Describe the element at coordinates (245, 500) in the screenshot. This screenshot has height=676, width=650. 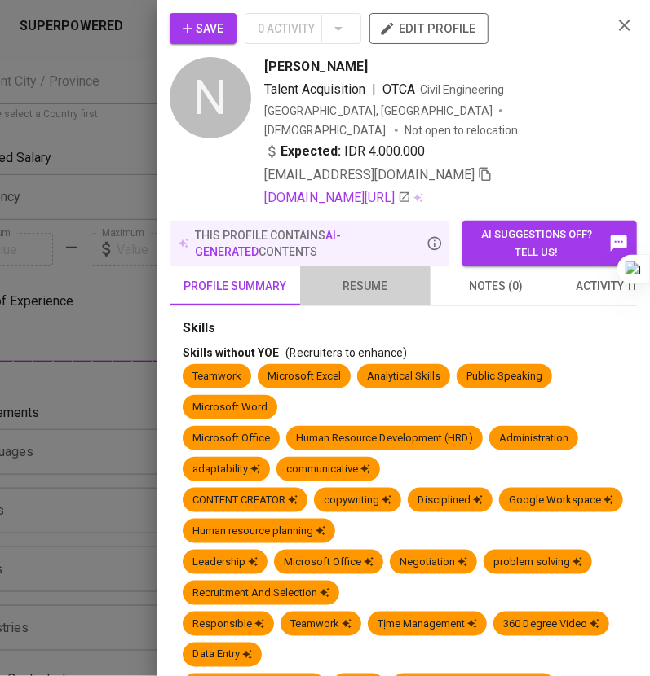
I see `div: CONTENT CREATOR` at that location.